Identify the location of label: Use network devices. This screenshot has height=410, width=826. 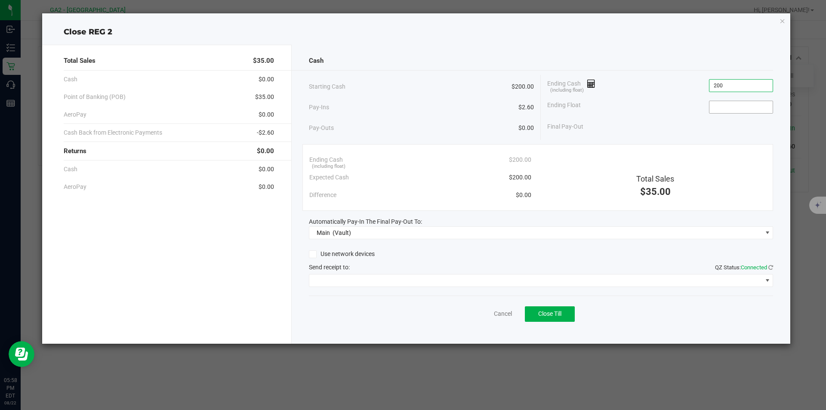
(341, 254).